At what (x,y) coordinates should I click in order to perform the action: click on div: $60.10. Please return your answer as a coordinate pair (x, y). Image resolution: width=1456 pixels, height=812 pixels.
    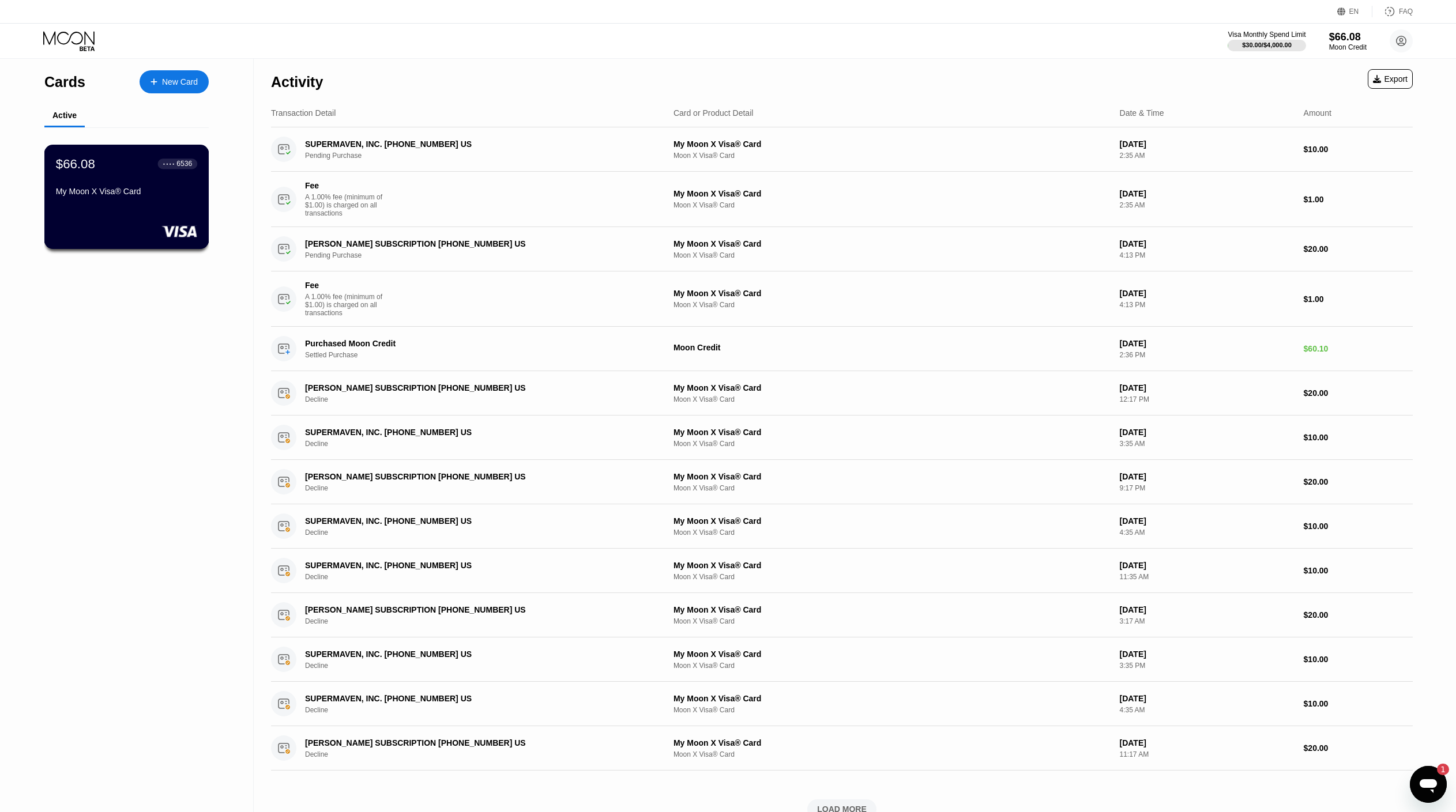
    Looking at the image, I should click on (1358, 349).